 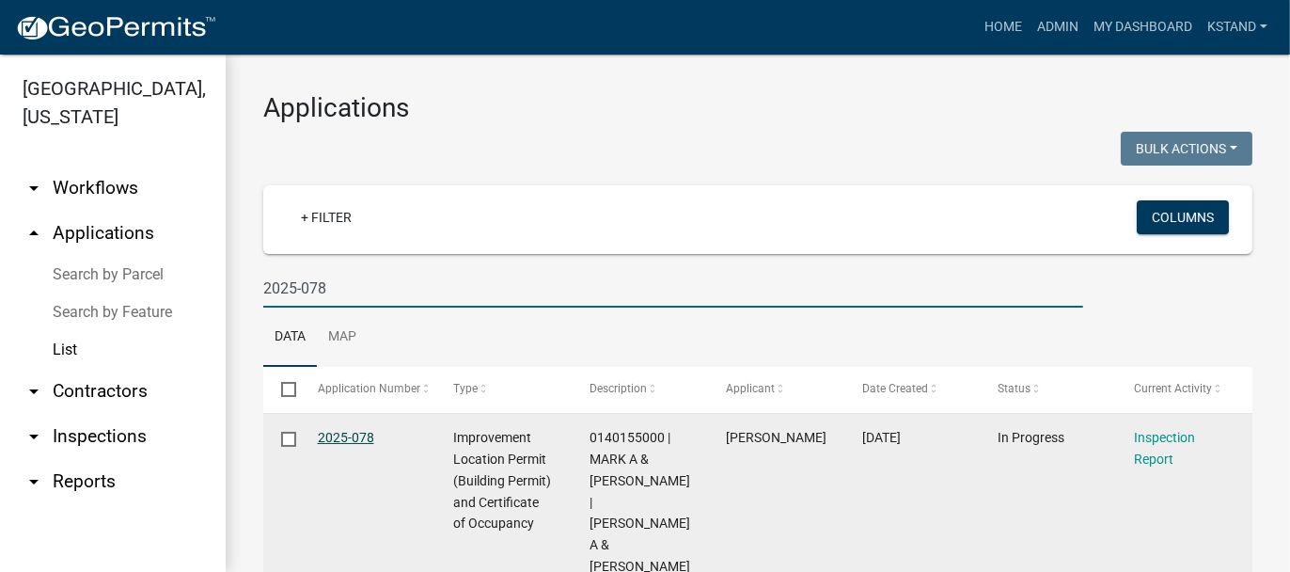 What do you see at coordinates (1172, 388) in the screenshot?
I see `span: Current Activity` at bounding box center [1172, 388].